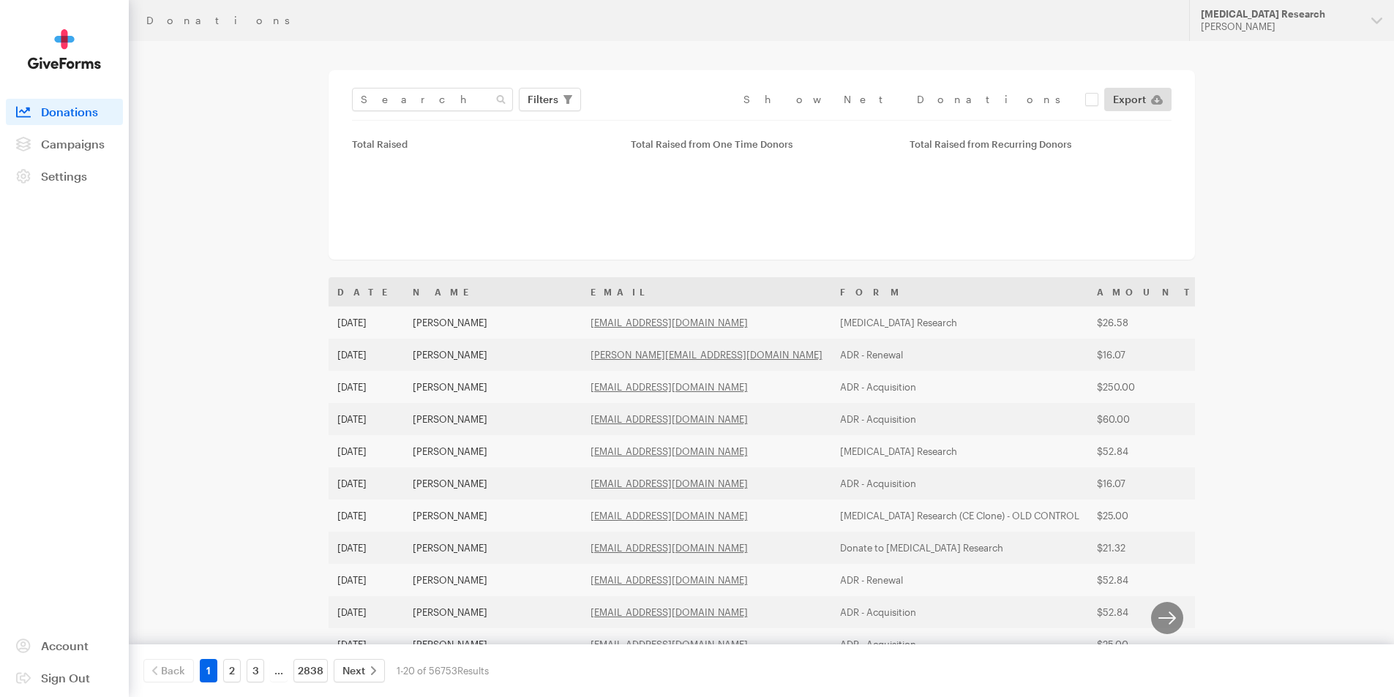 This screenshot has width=1394, height=697. I want to click on a: Account, so click(64, 646).